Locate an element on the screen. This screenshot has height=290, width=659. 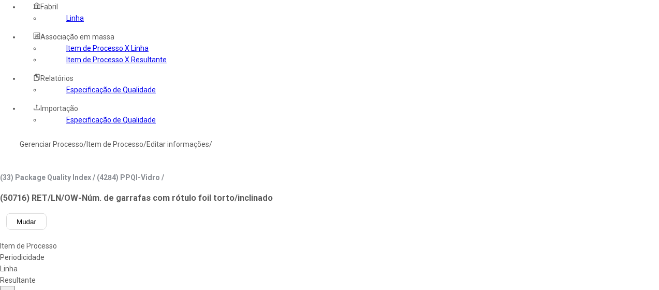
a: Linha is located at coordinates (75, 18).